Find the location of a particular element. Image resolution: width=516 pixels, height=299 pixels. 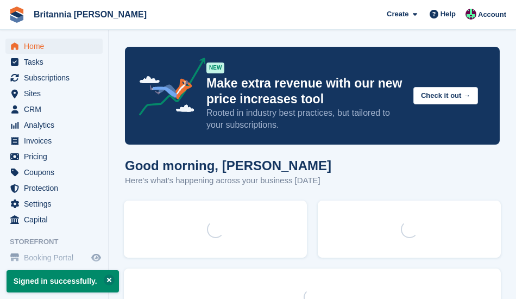

p: Make extra revenue with our new price increases tool is located at coordinates (305, 91).